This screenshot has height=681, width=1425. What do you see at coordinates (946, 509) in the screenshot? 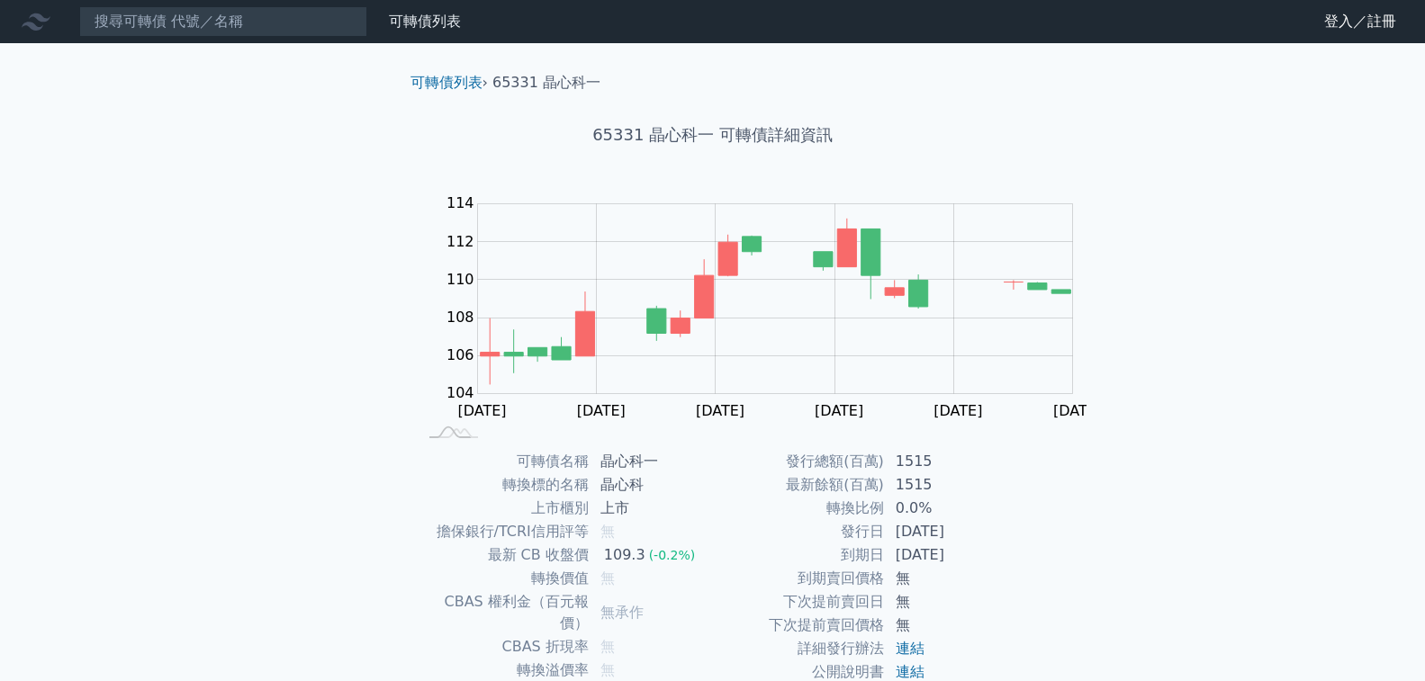
I see `td: 0.0%` at bounding box center [946, 509].